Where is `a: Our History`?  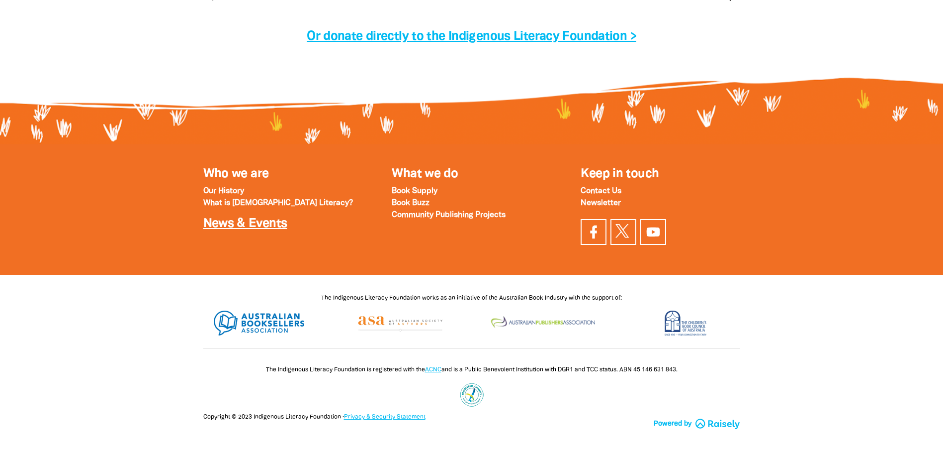 a: Our History is located at coordinates (224, 191).